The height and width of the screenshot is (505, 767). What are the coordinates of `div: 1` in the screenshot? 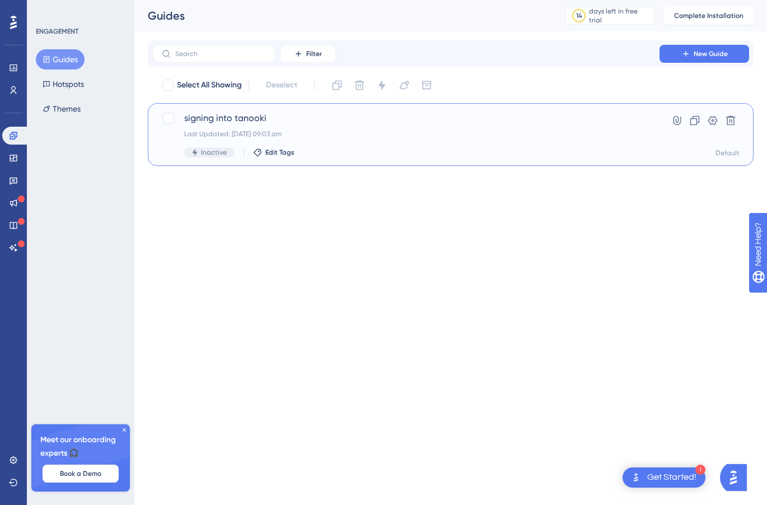 It's located at (701, 469).